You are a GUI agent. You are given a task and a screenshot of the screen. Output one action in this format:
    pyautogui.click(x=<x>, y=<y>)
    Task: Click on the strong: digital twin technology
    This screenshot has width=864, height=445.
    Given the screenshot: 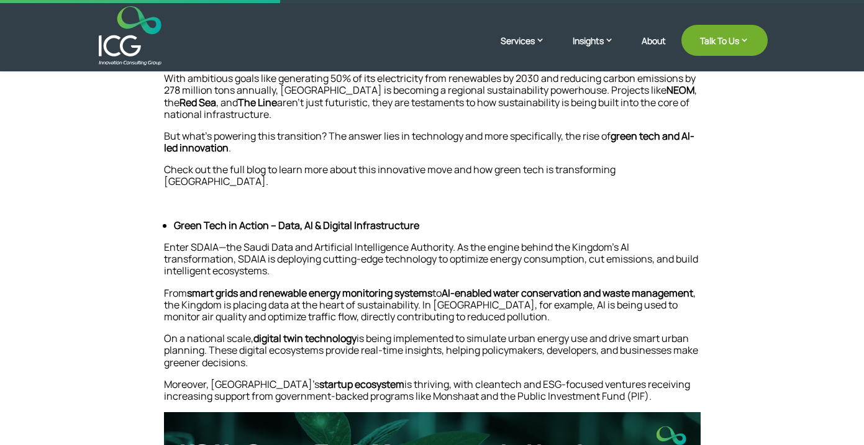 What is the action you would take?
    pyautogui.click(x=305, y=339)
    